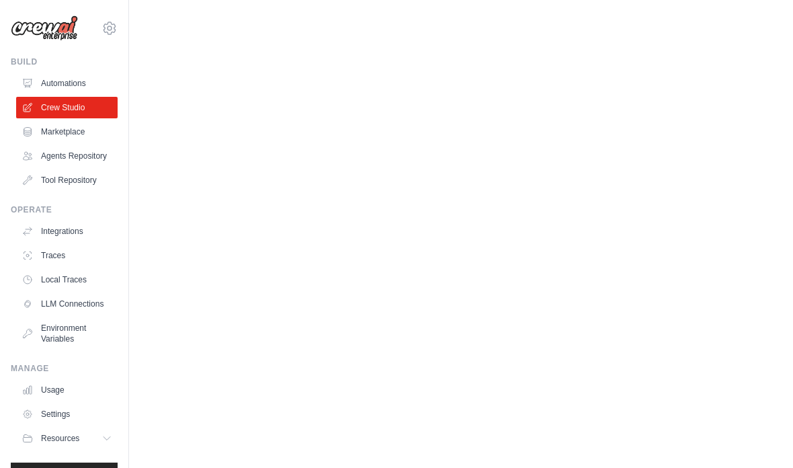 The height and width of the screenshot is (468, 793). Describe the element at coordinates (67, 180) in the screenshot. I see `a: Tool Repository` at that location.